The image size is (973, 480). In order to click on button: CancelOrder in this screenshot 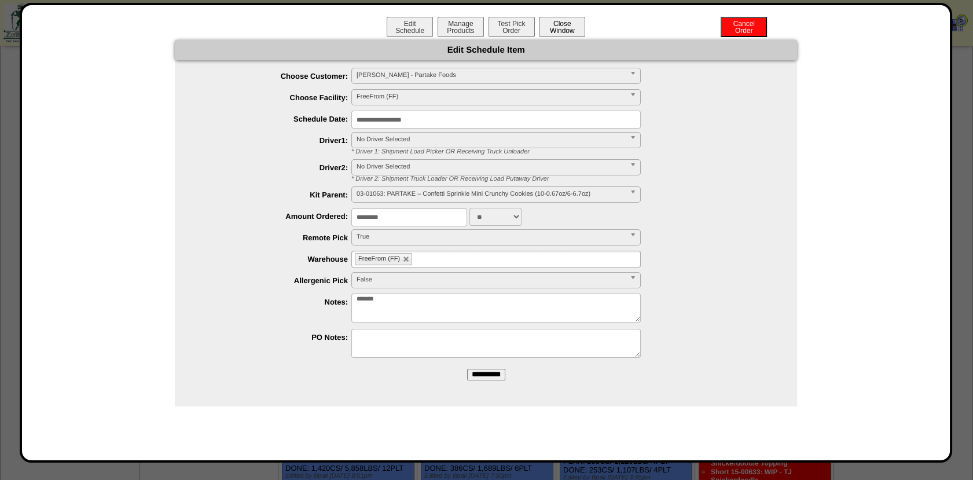, I will do `click(744, 27)`.